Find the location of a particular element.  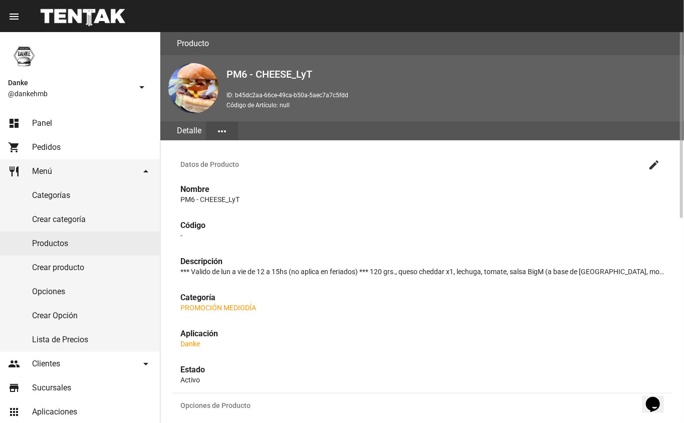

span: Opciones de Producto is located at coordinates (412, 406).